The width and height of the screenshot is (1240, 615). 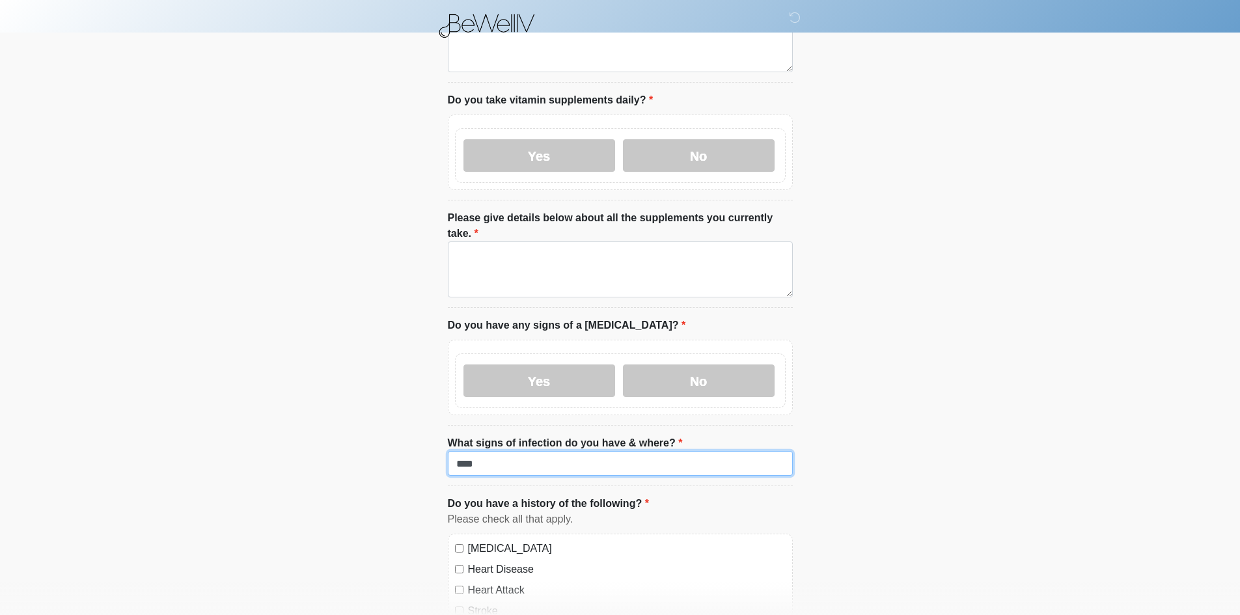 What do you see at coordinates (620, 519) in the screenshot?
I see `div: Please check all that apply.` at bounding box center [620, 519].